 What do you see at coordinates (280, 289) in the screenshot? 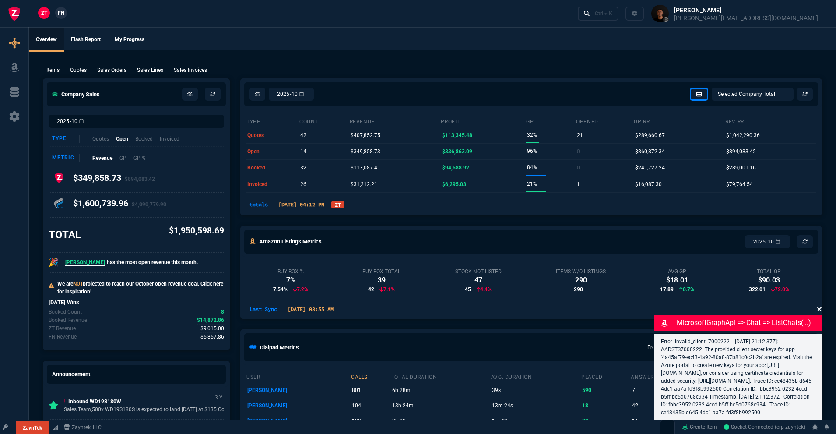
I see `span: 7.54%` at bounding box center [280, 289].